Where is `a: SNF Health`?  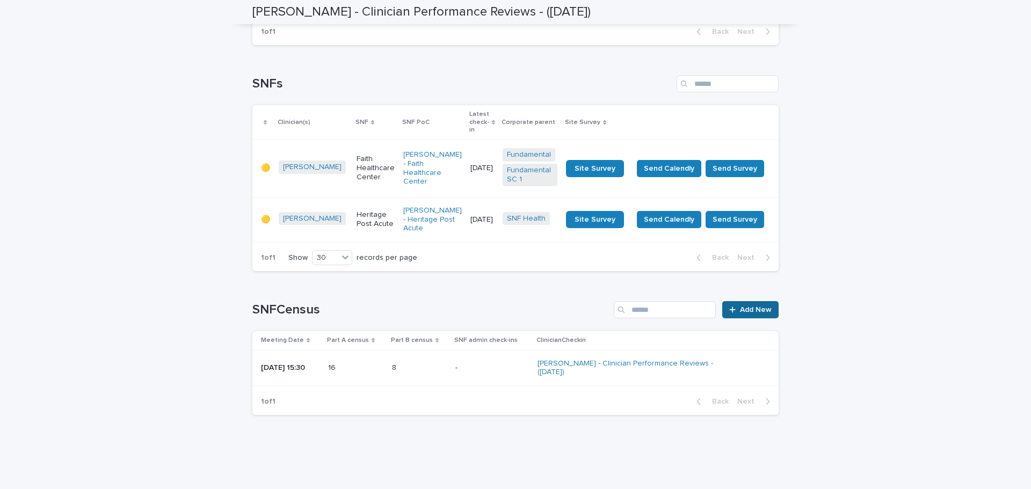
a: SNF Health is located at coordinates (526, 219).